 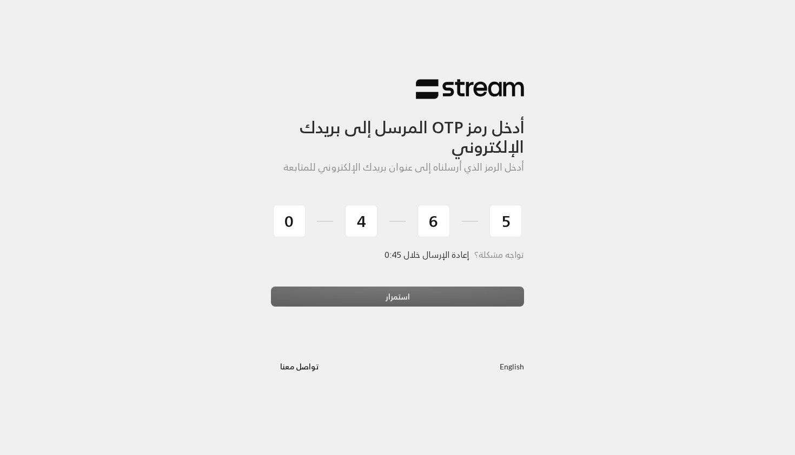 What do you see at coordinates (499, 254) in the screenshot?
I see `span: تواجه مشكلة؟` at bounding box center [499, 254].